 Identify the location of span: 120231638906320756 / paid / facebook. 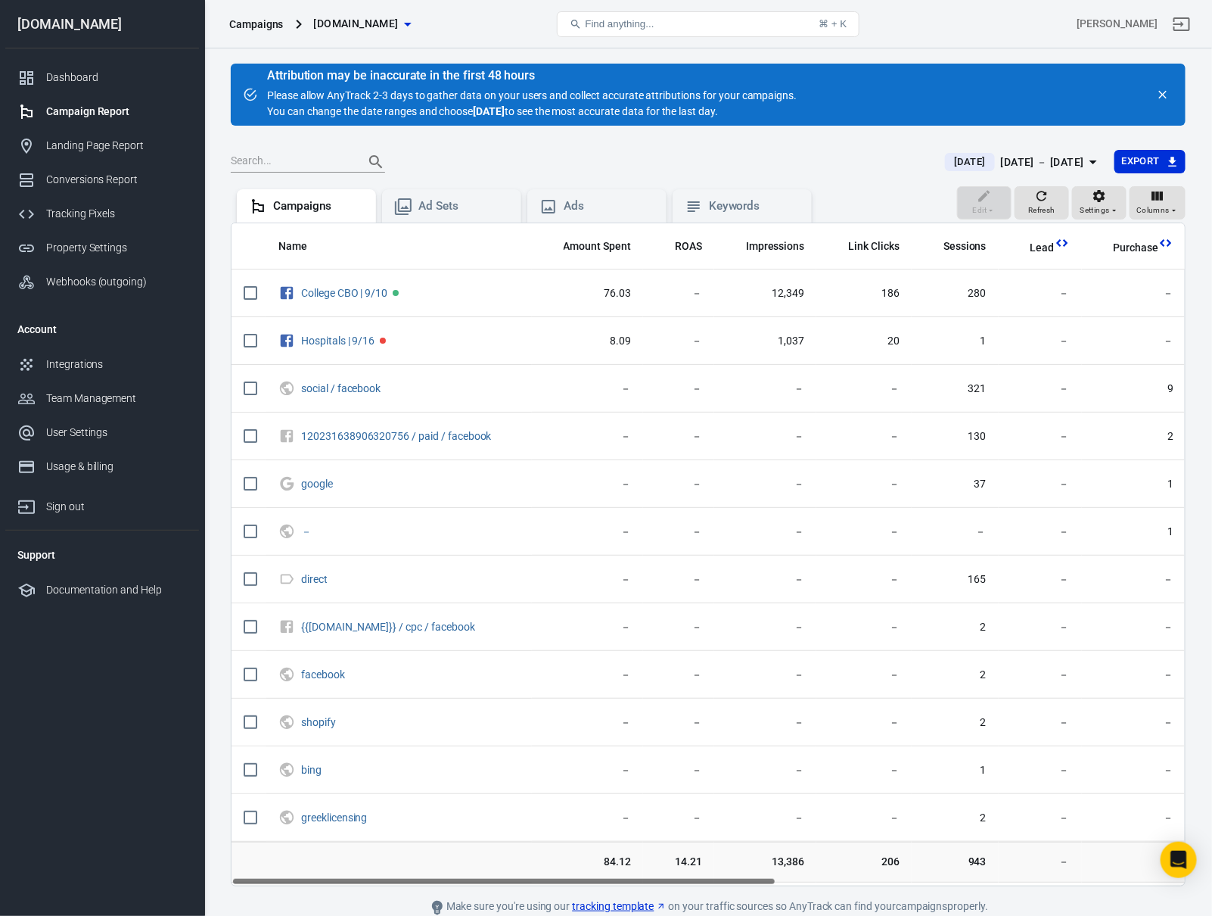
(397, 436).